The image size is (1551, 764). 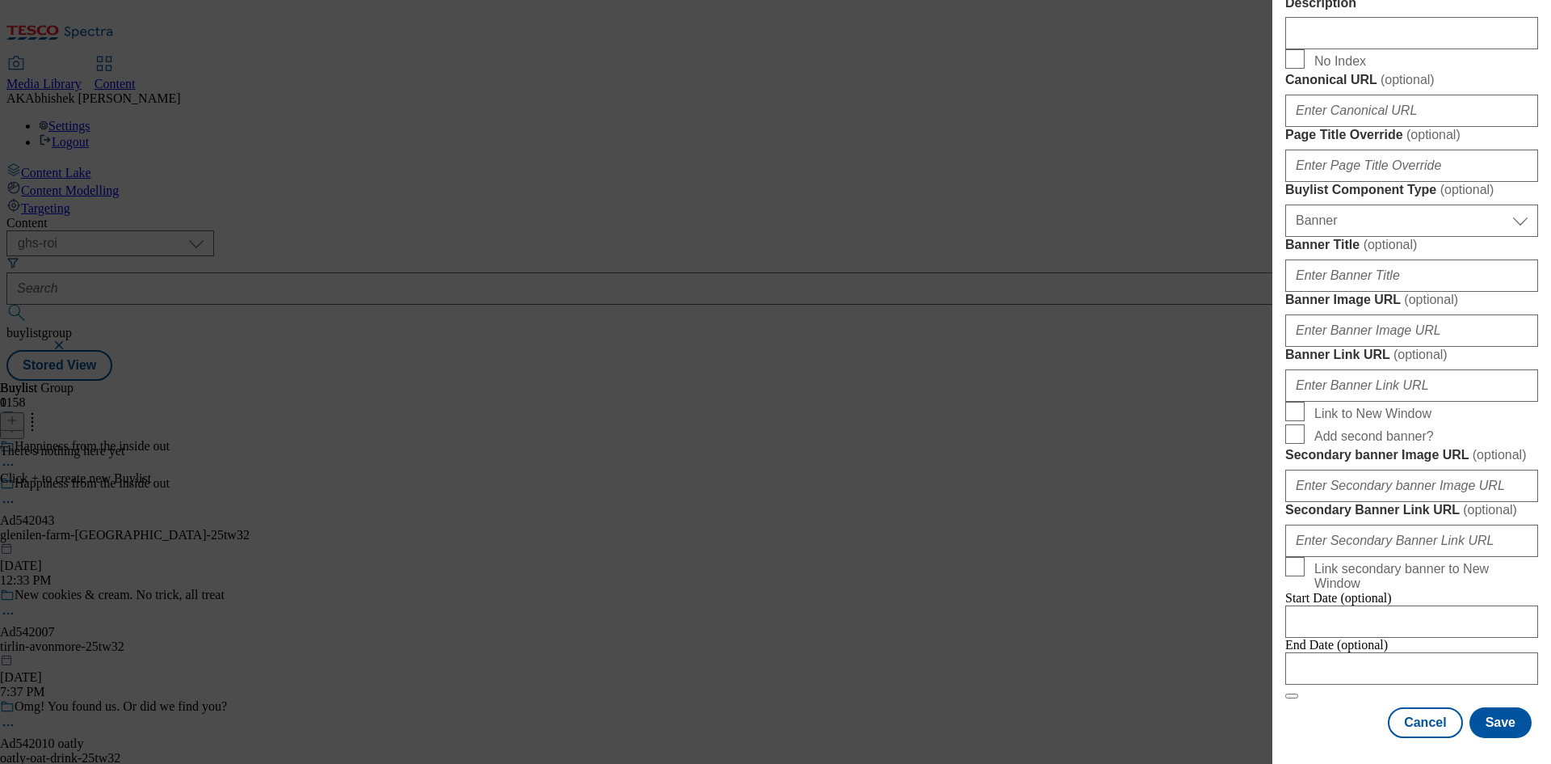 What do you see at coordinates (1423, 576) in the screenshot?
I see `span: Link secondary banner to New Window` at bounding box center [1423, 576].